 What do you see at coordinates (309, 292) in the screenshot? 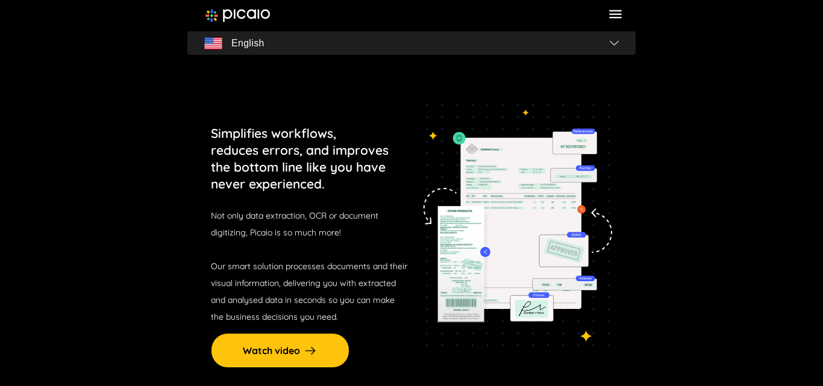
I see `span: Our smart solution processes documents and their visual information, delivering you with extracte...` at bounding box center [309, 292].